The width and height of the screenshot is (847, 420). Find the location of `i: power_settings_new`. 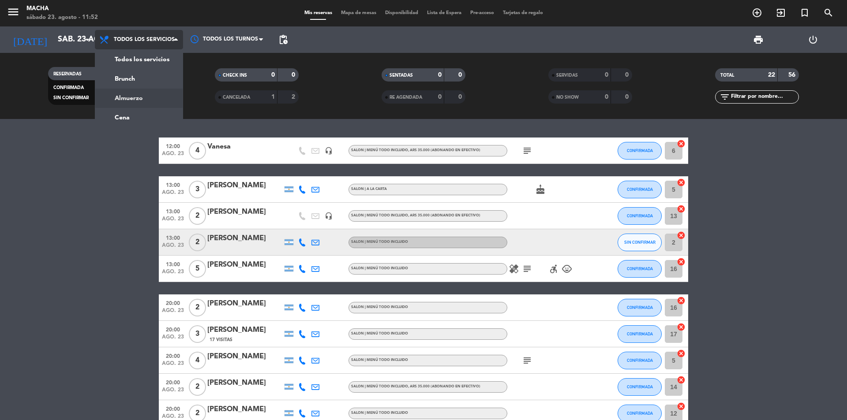

i: power_settings_new is located at coordinates (813, 40).